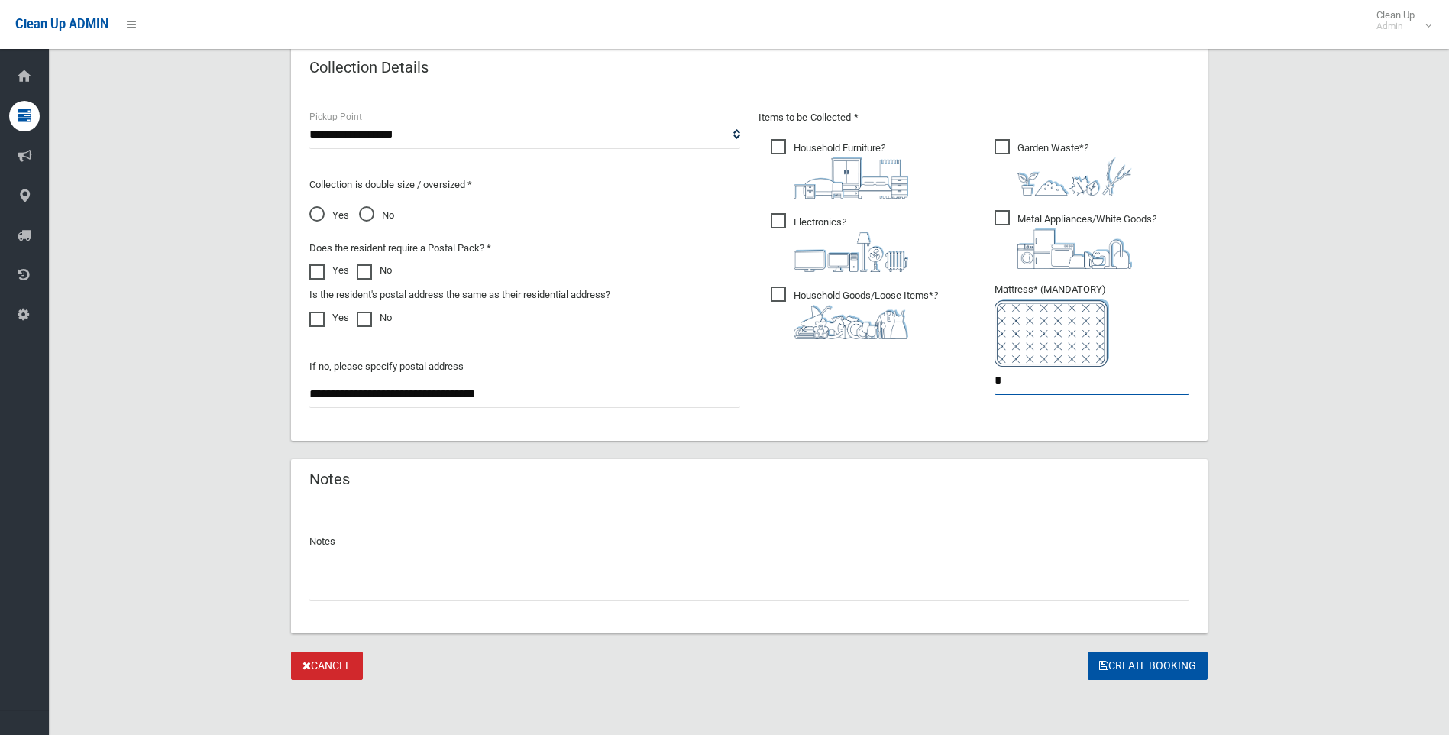 The height and width of the screenshot is (735, 1449). Describe the element at coordinates (369, 67) in the screenshot. I see `header: Collection Details` at that location.